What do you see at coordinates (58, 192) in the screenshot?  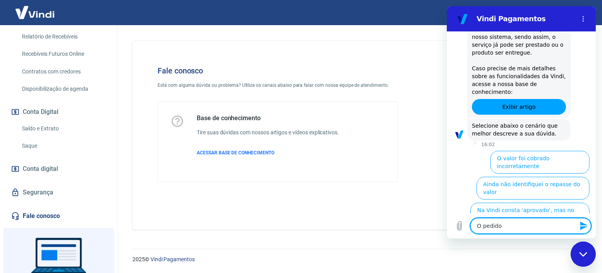 I see `a: Segurança` at bounding box center [58, 192].